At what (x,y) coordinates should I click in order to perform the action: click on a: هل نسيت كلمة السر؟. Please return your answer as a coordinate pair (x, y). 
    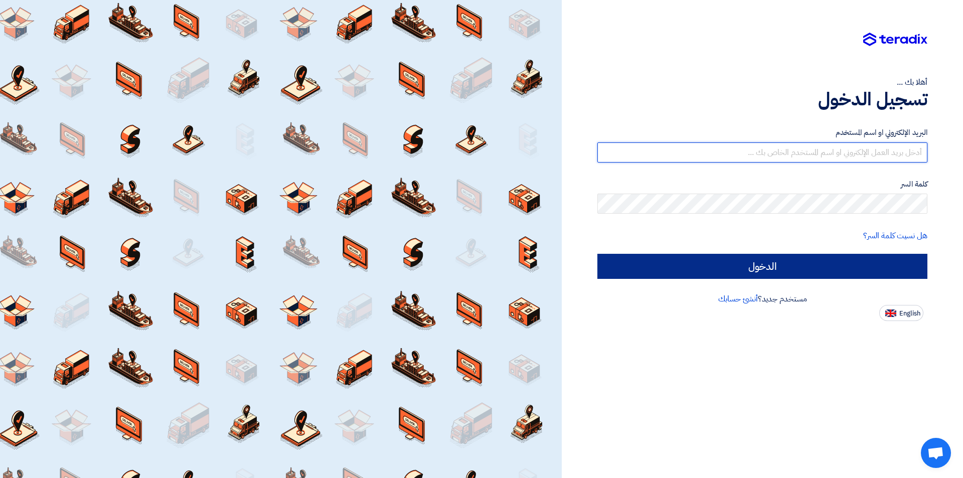
    Looking at the image, I should click on (895, 236).